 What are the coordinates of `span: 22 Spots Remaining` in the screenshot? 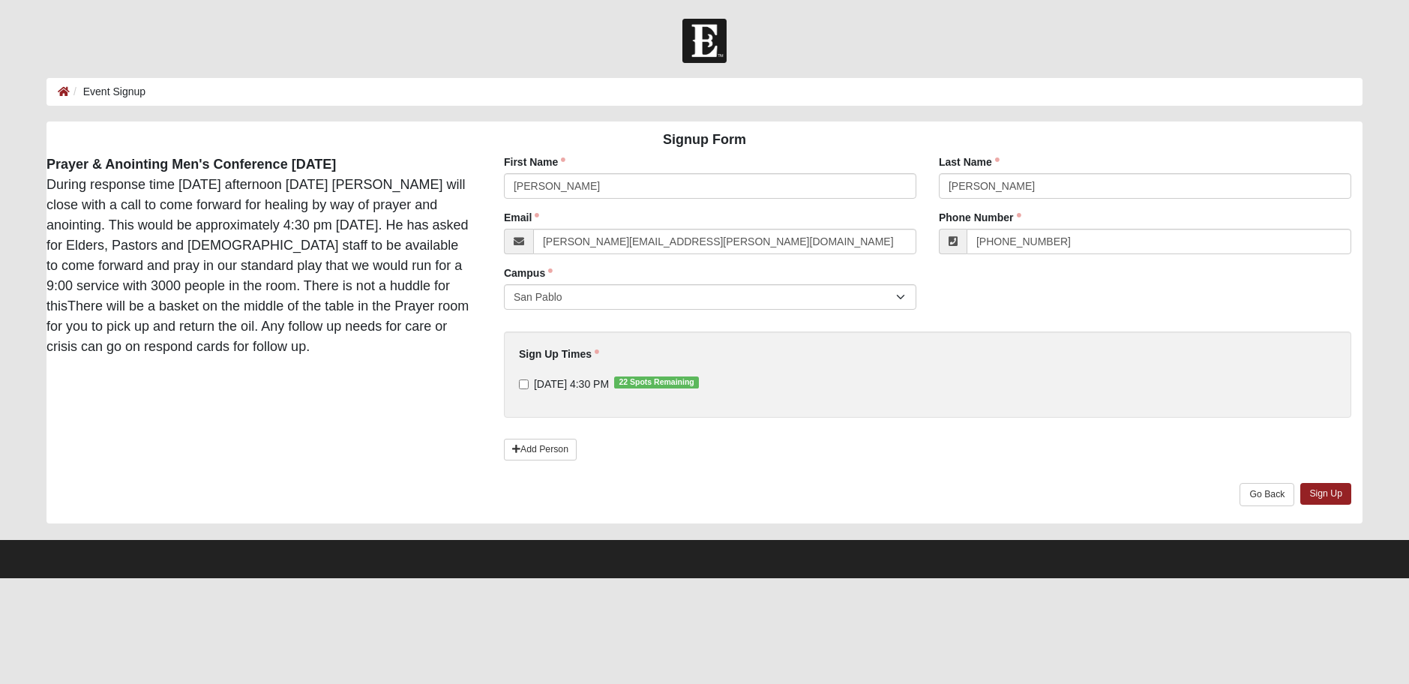 It's located at (656, 382).